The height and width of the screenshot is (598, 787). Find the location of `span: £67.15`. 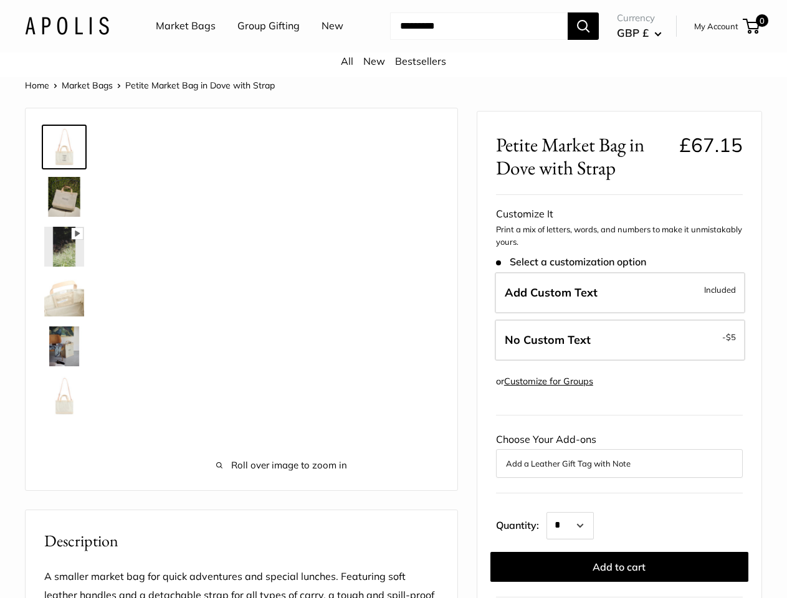

span: £67.15 is located at coordinates (711, 145).